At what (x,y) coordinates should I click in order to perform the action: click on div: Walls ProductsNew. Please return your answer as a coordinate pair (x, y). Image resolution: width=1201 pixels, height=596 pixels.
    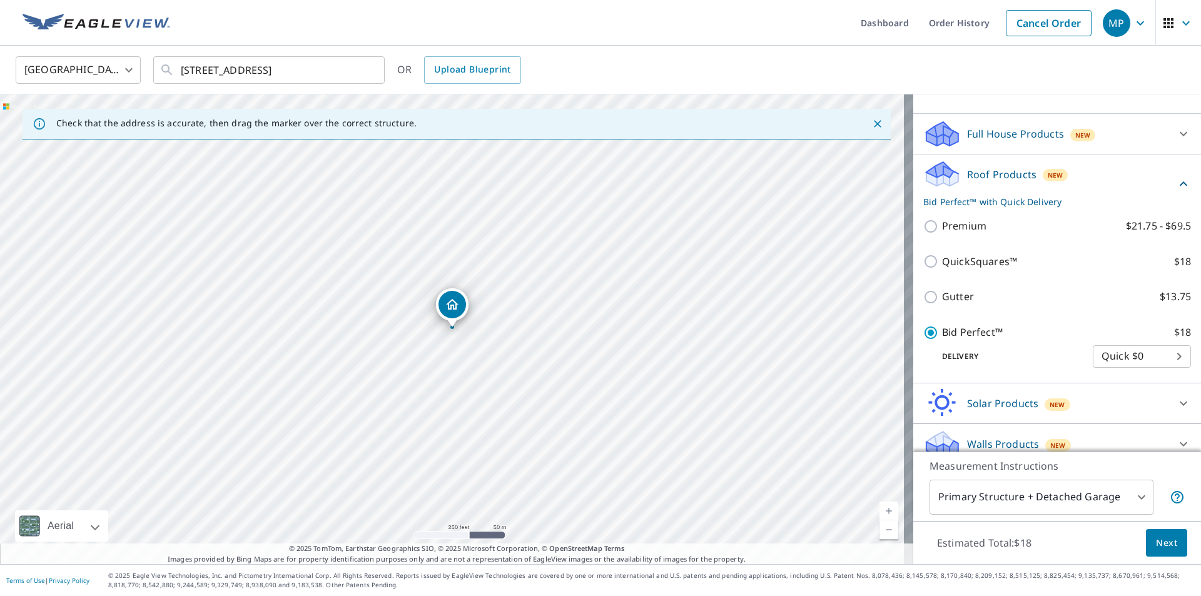
    Looking at the image, I should click on (1057, 444).